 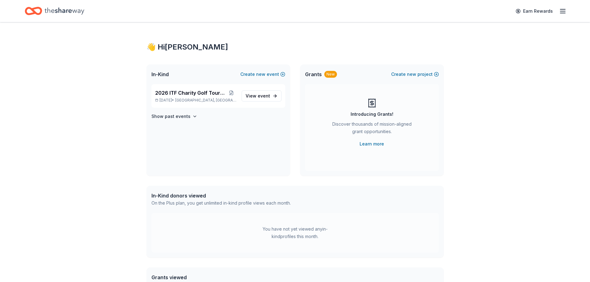 What do you see at coordinates (258, 96) in the screenshot?
I see `span: View` at bounding box center [258, 96].